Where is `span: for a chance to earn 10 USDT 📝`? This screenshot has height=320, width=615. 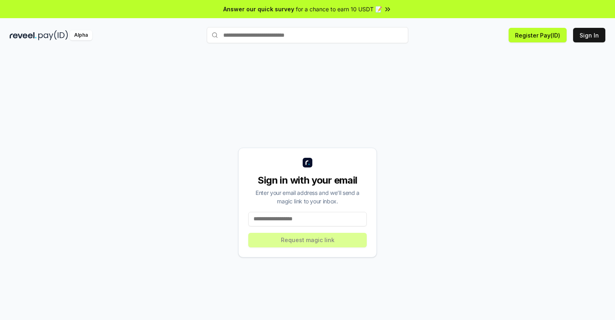
span: for a chance to earn 10 USDT 📝 is located at coordinates (339, 9).